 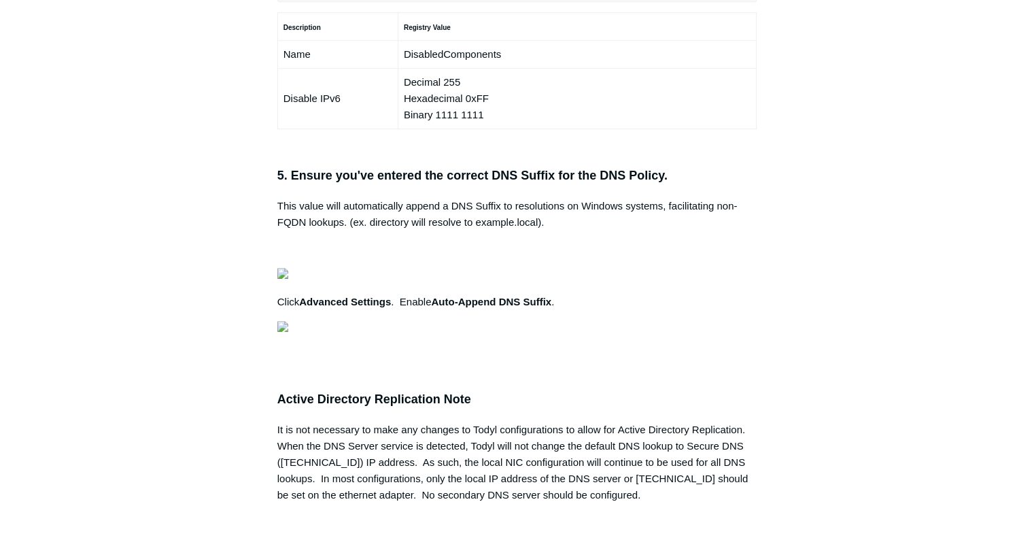 I want to click on img: 27414207119379, so click(x=283, y=273).